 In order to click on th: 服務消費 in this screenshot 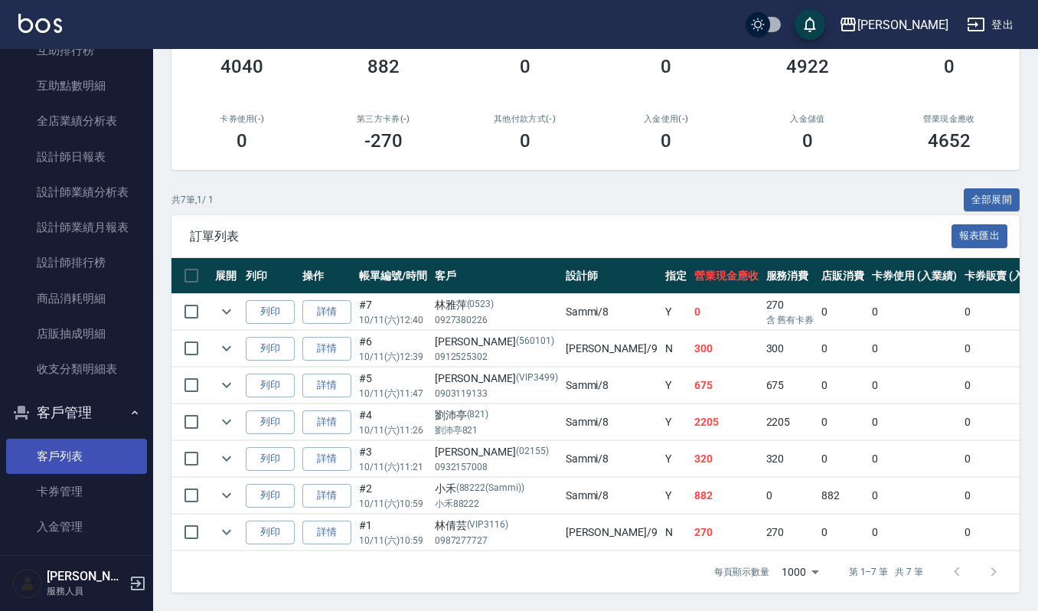, I will do `click(790, 276)`.